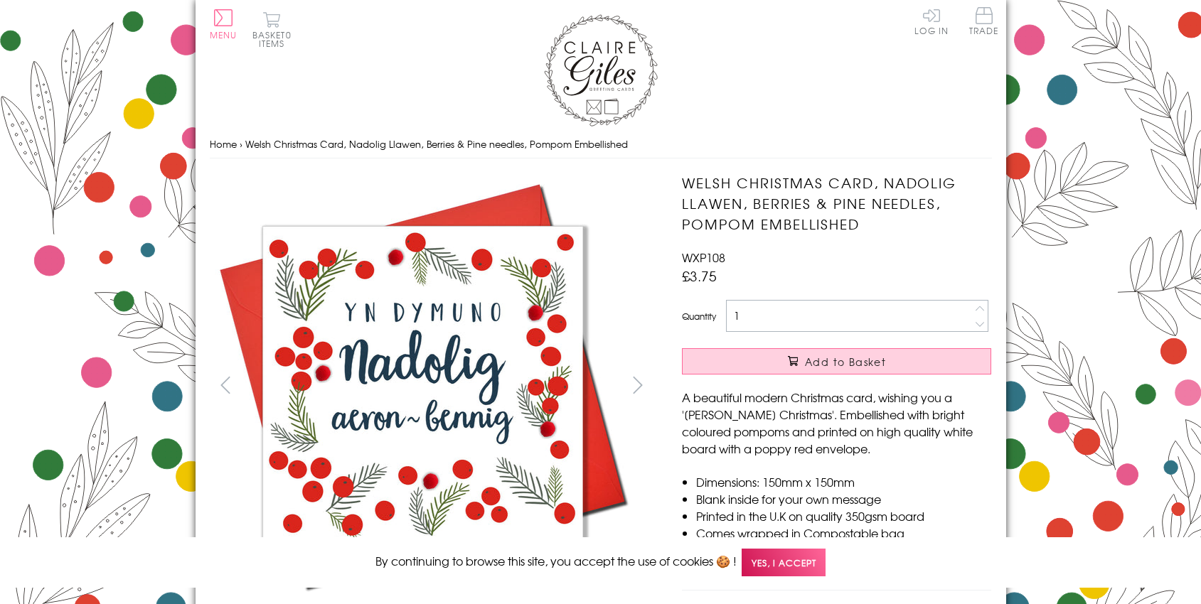 The width and height of the screenshot is (1201, 604). I want to click on span: WXP108, so click(703, 257).